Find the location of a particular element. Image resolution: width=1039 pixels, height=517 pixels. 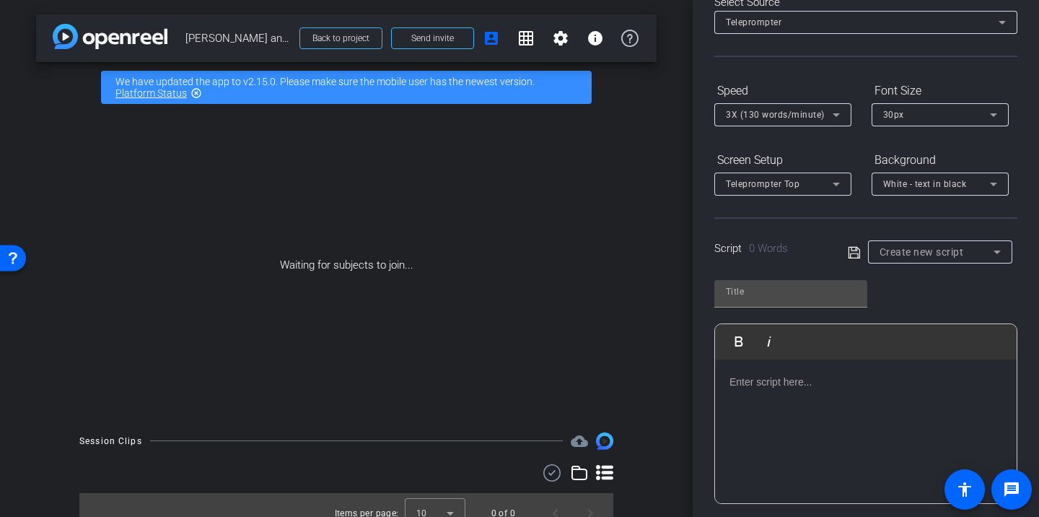

mat-icon: settings is located at coordinates (561, 38).